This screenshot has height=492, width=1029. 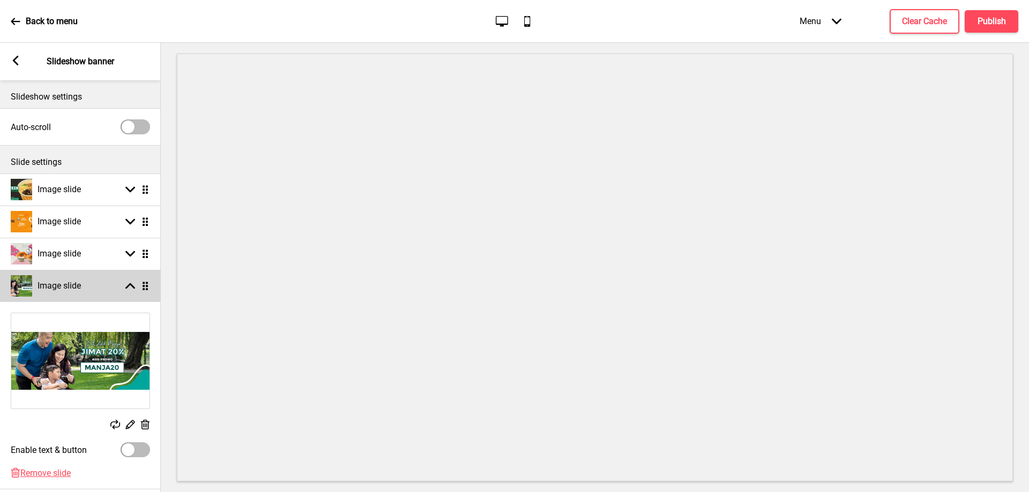 I want to click on span: Remove slide, so click(x=46, y=473).